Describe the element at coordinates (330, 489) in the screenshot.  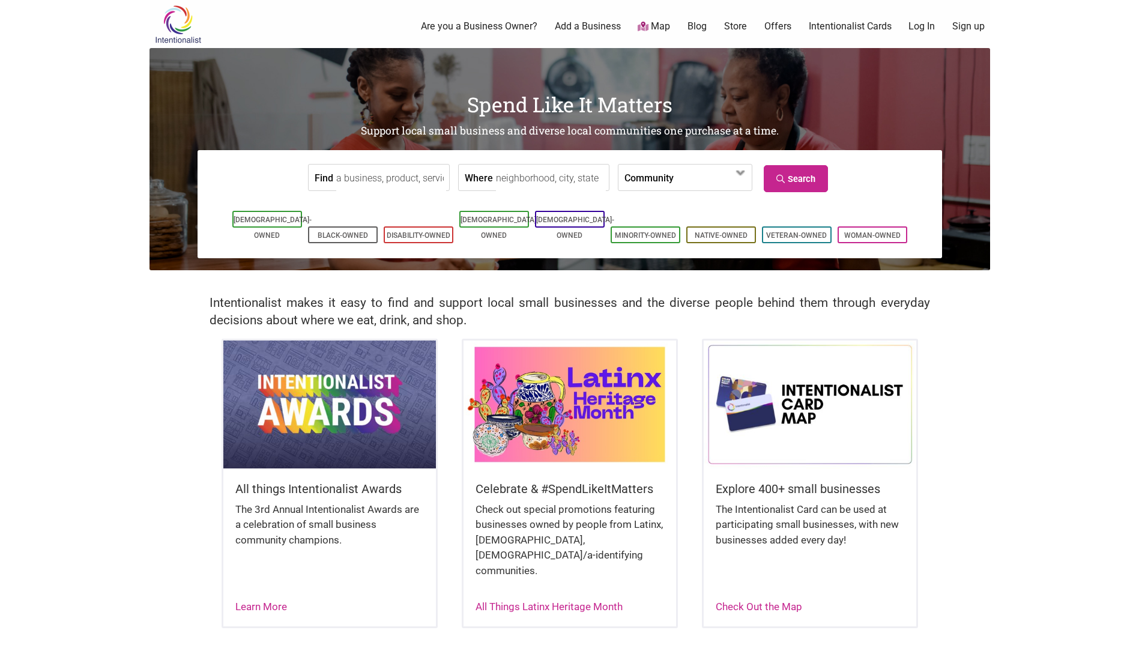
I see `h5: All things Intentionalist Awards` at that location.